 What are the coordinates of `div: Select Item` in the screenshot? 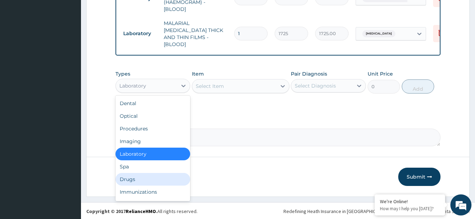 It's located at (210, 86).